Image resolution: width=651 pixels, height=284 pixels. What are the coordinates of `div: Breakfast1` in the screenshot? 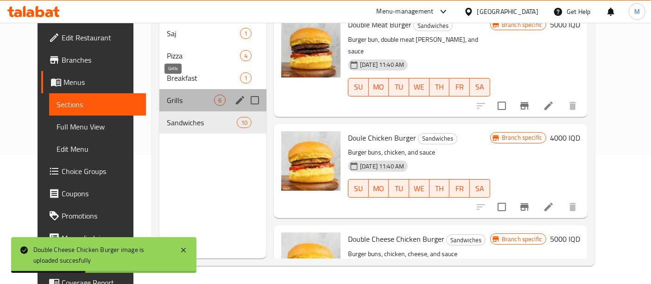 It's located at (213, 78).